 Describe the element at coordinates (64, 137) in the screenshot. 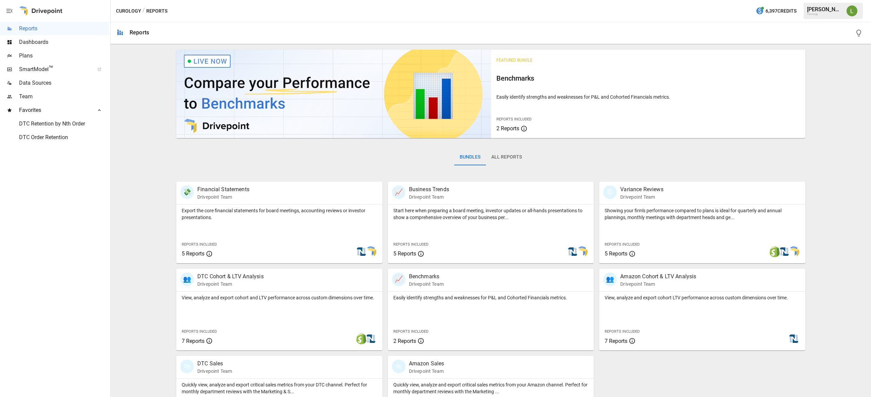

I see `span: DTC Order Retention` at that location.